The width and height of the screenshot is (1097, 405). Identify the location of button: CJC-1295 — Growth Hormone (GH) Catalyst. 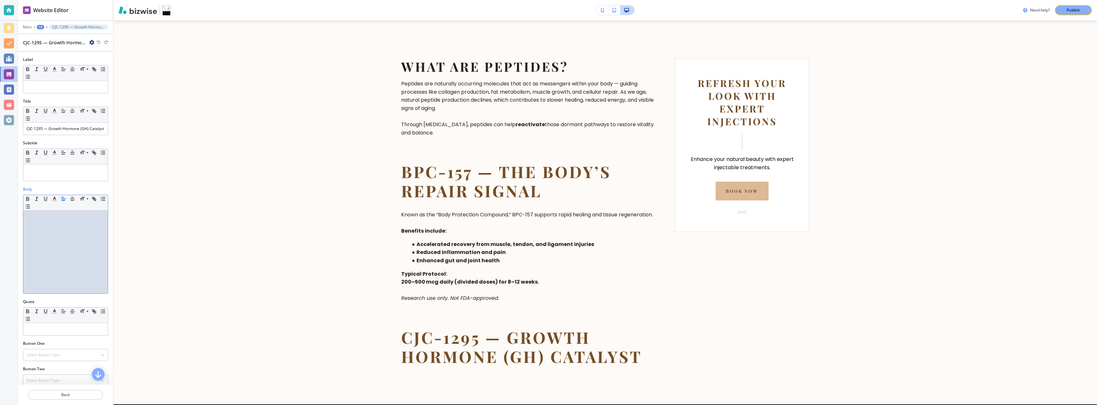
(78, 27).